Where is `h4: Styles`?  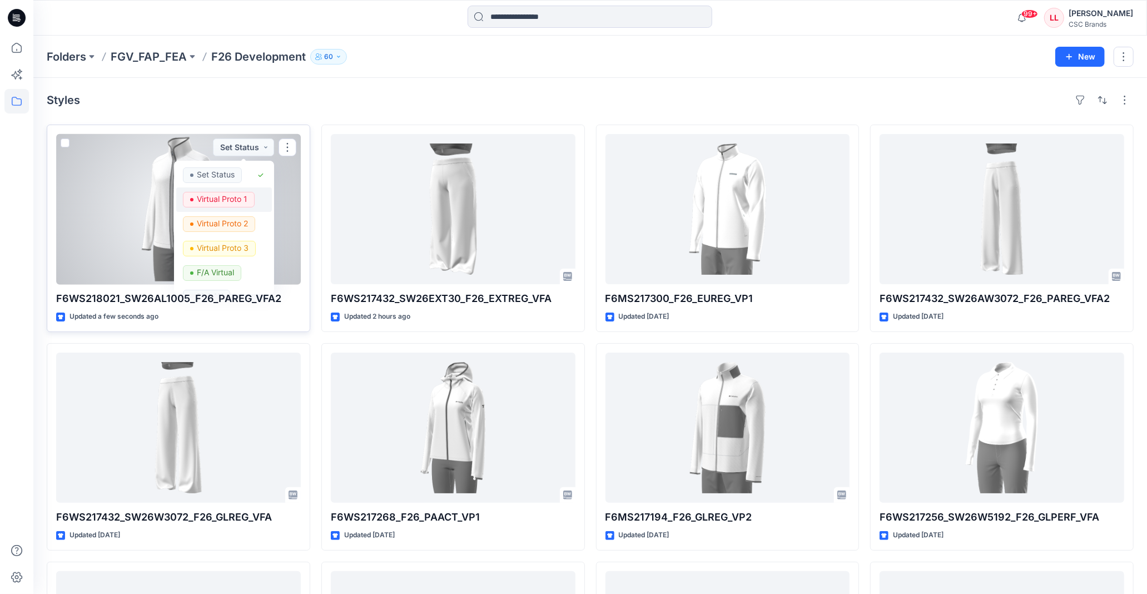 h4: Styles is located at coordinates (63, 100).